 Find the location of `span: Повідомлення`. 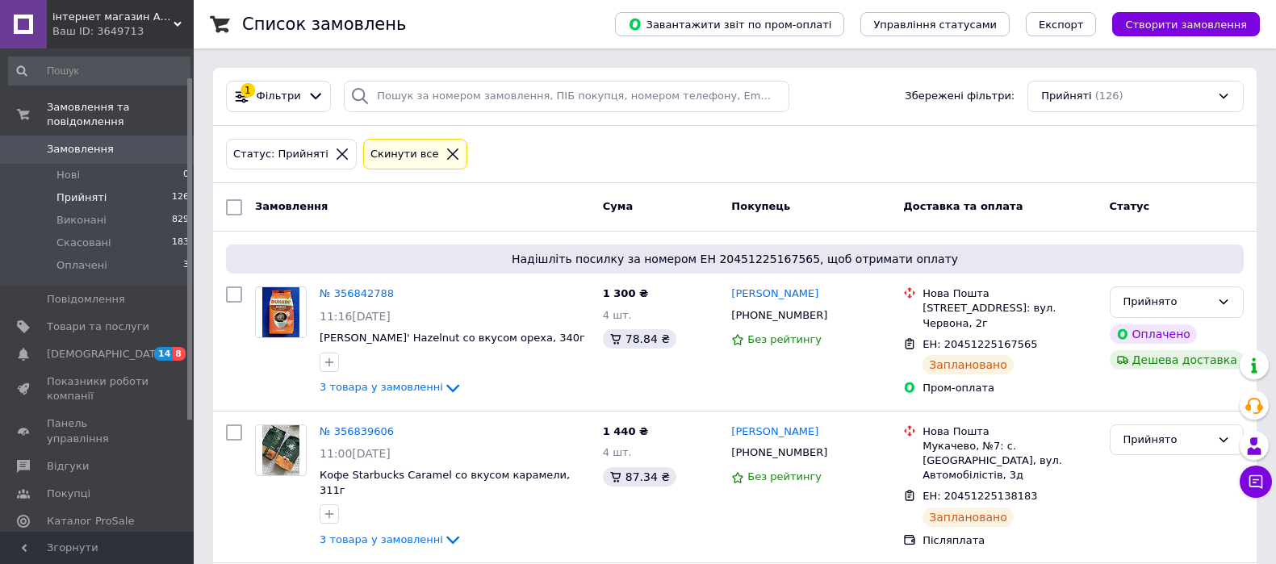

span: Повідомлення is located at coordinates (86, 299).